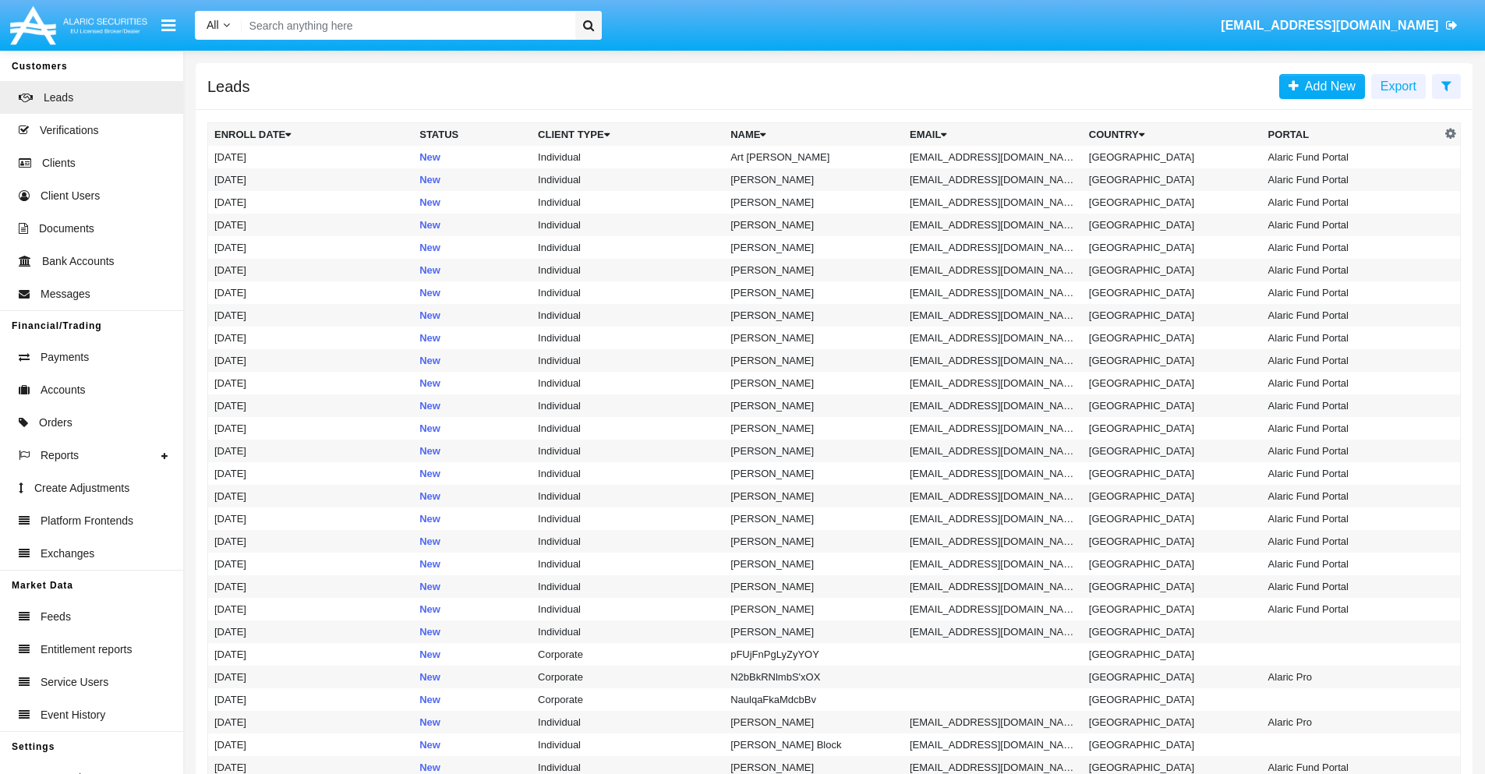 This screenshot has width=1485, height=774. Describe the element at coordinates (1322, 87) in the screenshot. I see `a: Add New` at that location.